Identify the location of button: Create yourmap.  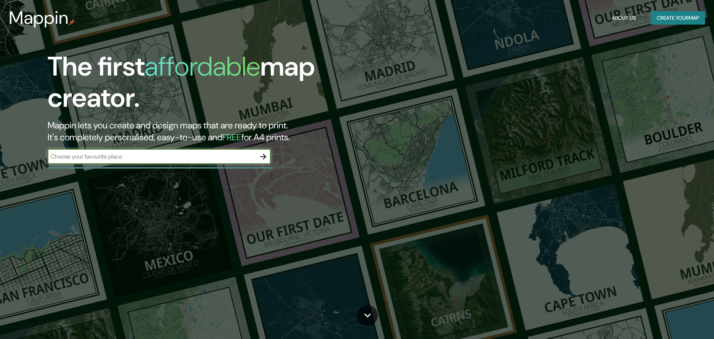
(678, 18).